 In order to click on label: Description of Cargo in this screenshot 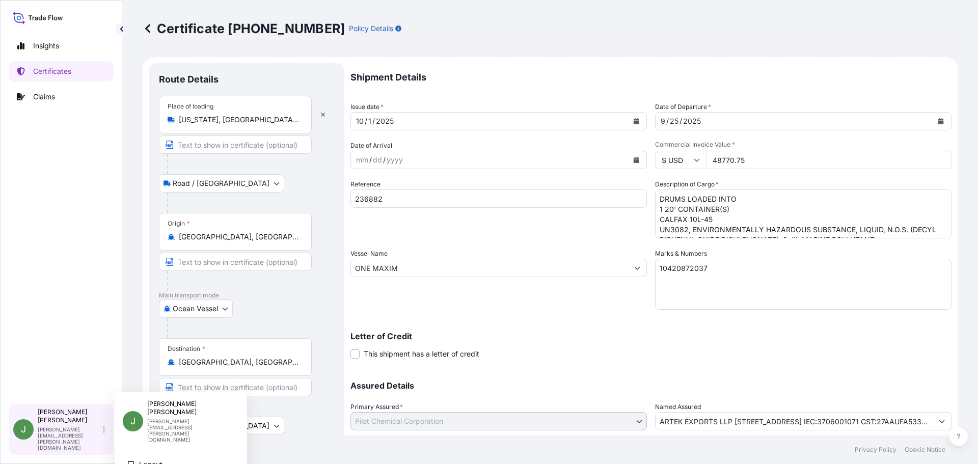, I will do `click(686, 184)`.